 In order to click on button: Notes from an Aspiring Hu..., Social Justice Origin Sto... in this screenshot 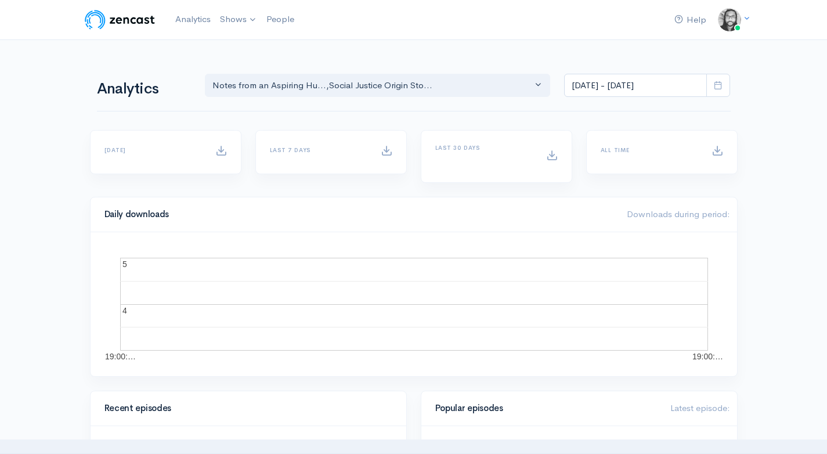, I will do `click(378, 85)`.